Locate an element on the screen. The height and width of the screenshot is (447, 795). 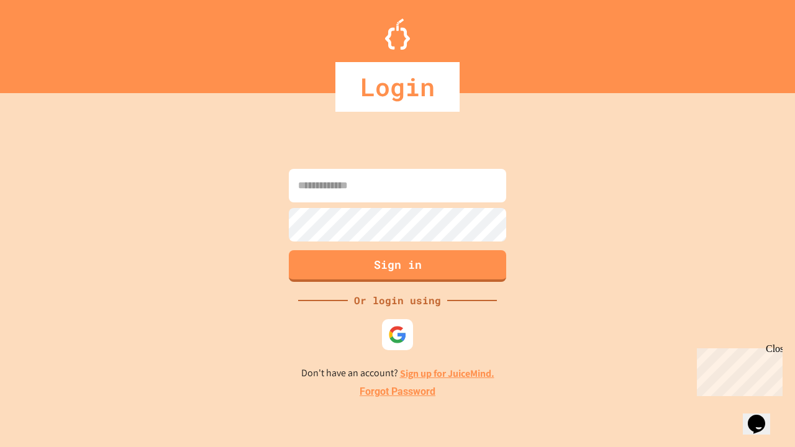
img: google-icon.svg is located at coordinates (398, 335).